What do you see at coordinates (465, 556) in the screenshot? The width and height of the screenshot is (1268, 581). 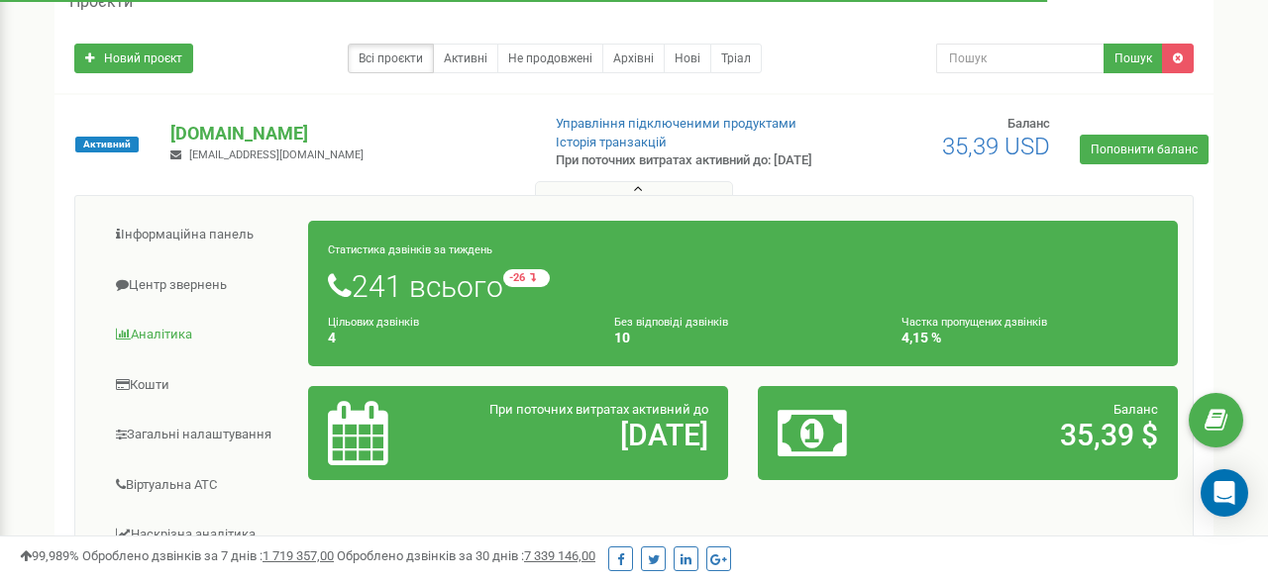 I see `span: Оброблено дзвінків за 30 днів :` at bounding box center [465, 556].